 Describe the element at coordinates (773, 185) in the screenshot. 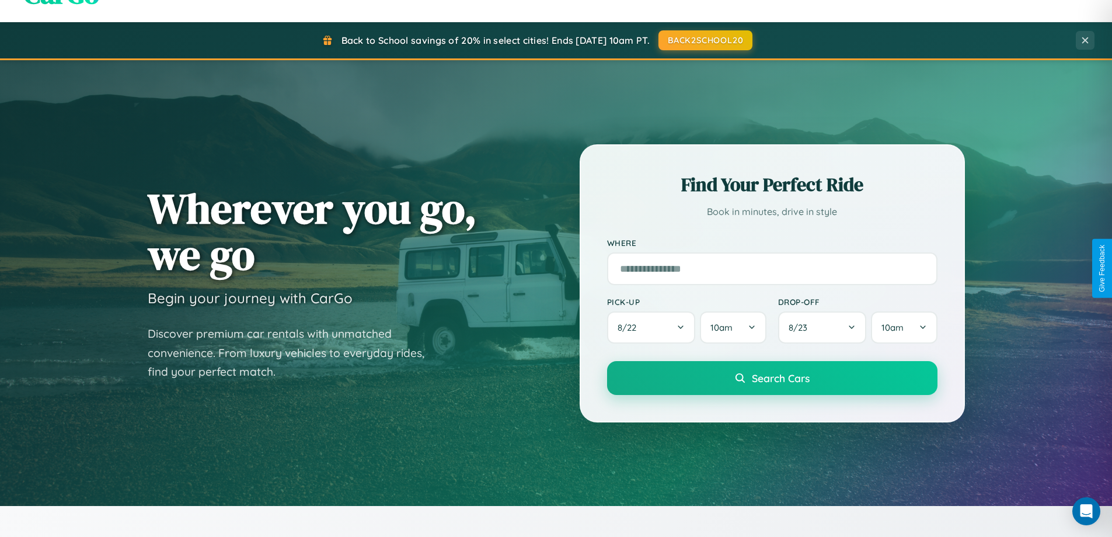

I see `h2: Find Your Perfect Ride` at that location.